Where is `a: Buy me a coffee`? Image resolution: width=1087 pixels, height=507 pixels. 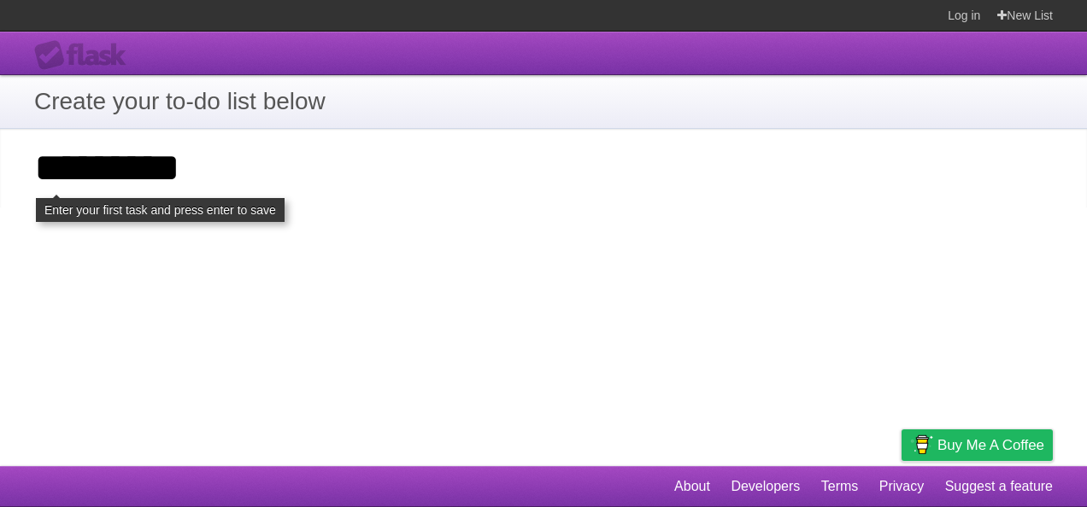
a: Buy me a coffee is located at coordinates (977, 445).